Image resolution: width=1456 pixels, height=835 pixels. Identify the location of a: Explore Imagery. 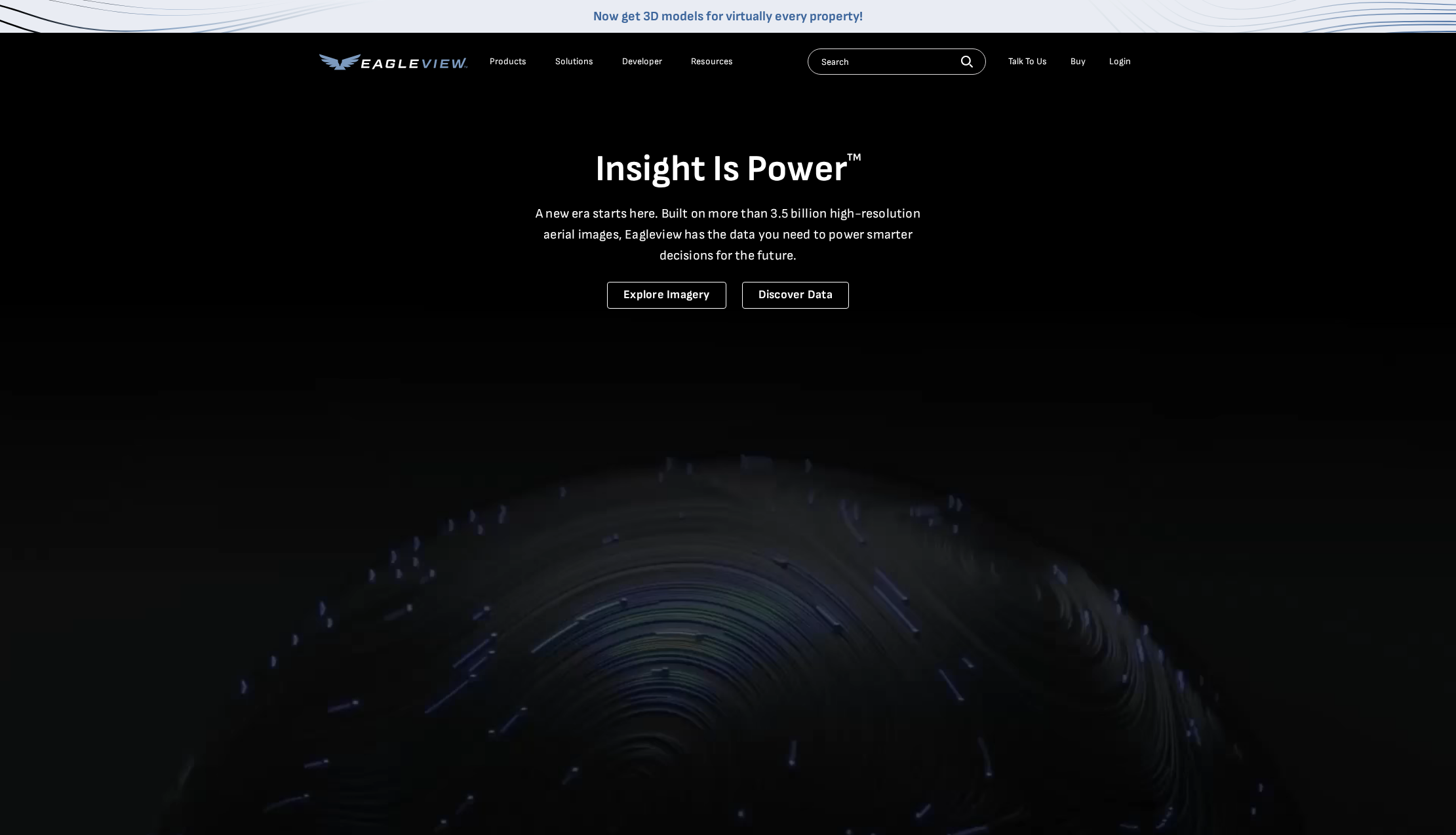
(666, 295).